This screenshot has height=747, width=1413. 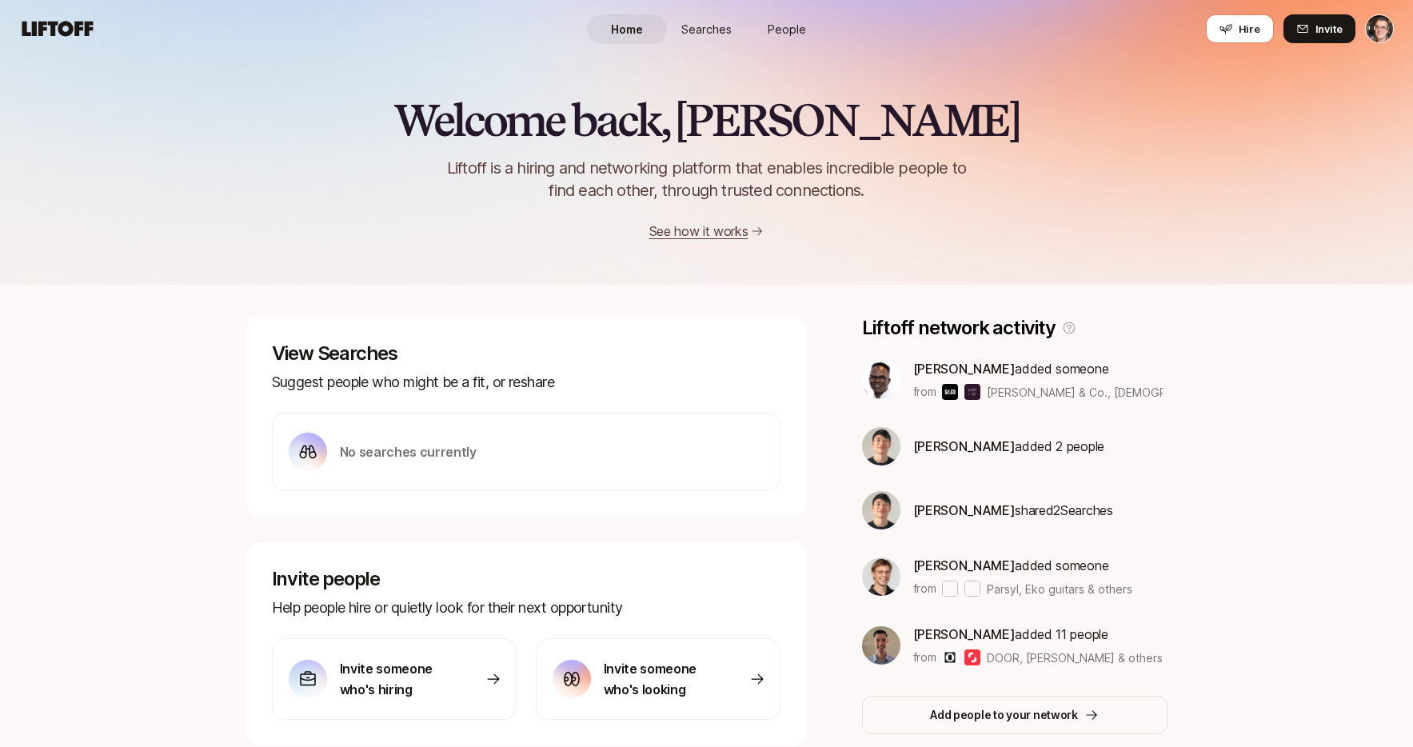 I want to click on p: Invite people, so click(x=526, y=579).